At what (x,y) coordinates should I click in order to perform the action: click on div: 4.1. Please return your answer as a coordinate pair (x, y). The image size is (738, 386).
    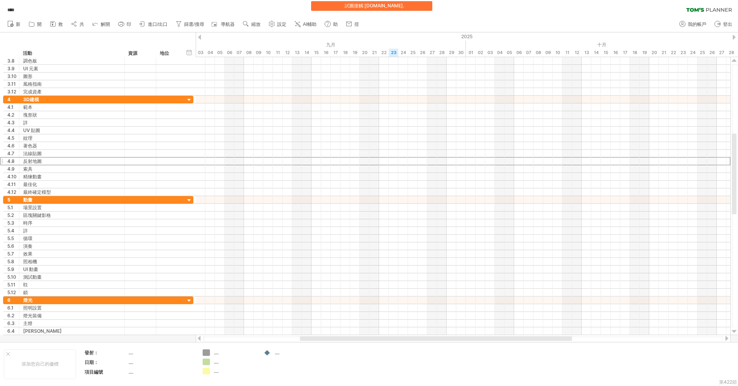
    Looking at the image, I should click on (13, 107).